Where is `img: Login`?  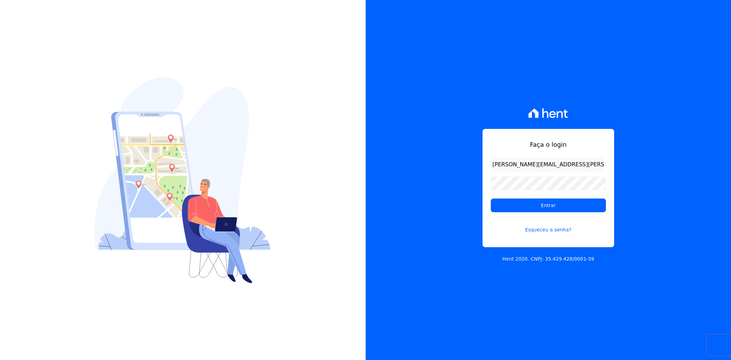 img: Login is located at coordinates (183, 180).